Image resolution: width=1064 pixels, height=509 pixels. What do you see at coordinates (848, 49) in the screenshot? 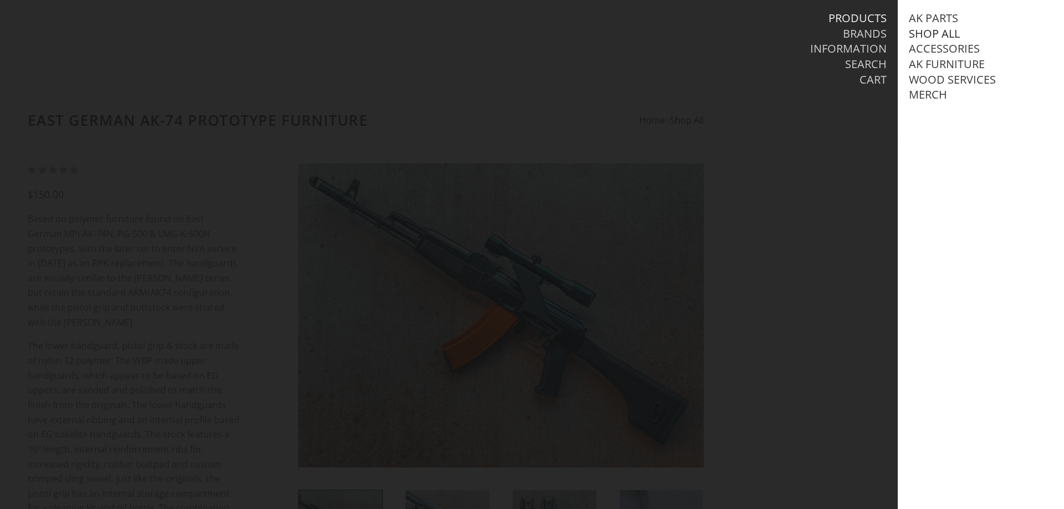
I see `a: Information` at bounding box center [848, 49].